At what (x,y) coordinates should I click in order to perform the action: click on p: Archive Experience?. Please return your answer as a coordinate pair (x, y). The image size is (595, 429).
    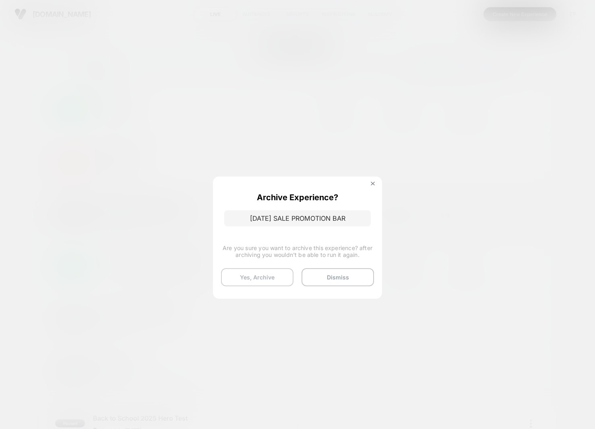
    Looking at the image, I should click on (297, 198).